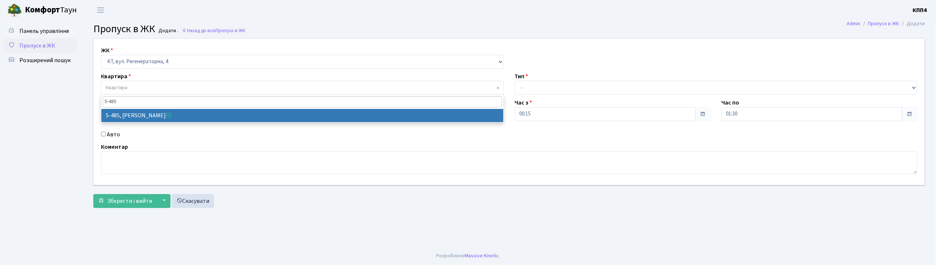 The width and height of the screenshot is (936, 265). I want to click on a: Скасувати, so click(193, 201).